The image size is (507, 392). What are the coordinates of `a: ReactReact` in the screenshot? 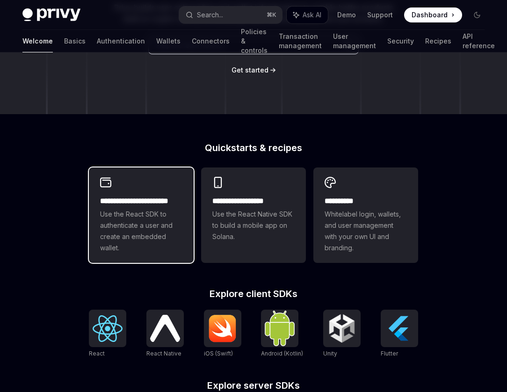 It's located at (108, 334).